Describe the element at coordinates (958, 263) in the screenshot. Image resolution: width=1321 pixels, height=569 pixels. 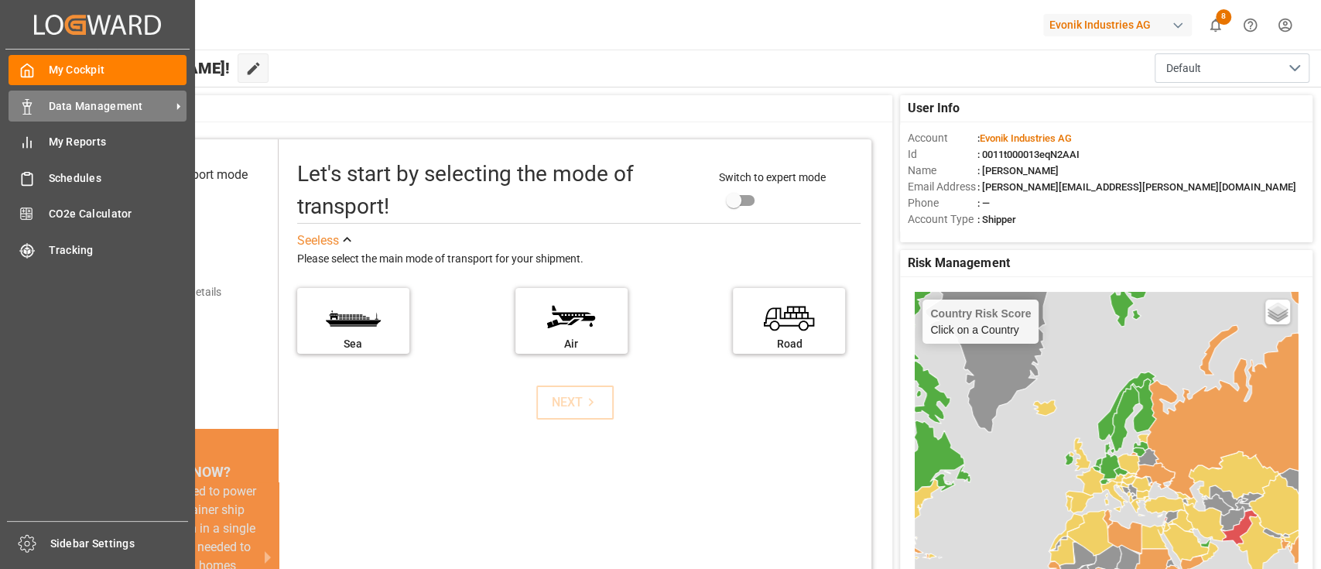
I see `span: Risk Management` at that location.